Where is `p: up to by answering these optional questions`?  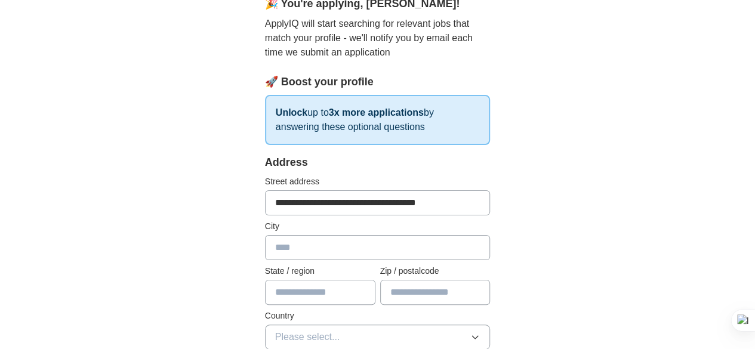 p: up to by answering these optional questions is located at coordinates (378, 120).